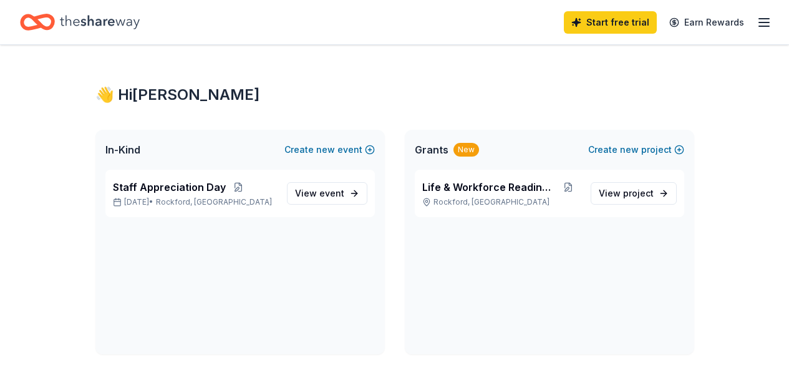  Describe the element at coordinates (489, 187) in the screenshot. I see `span: Life & Workforce Readiness` at that location.